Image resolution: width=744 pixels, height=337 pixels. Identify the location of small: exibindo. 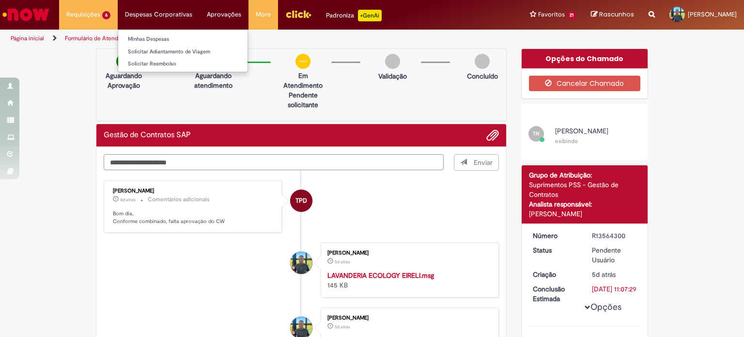
(566, 141).